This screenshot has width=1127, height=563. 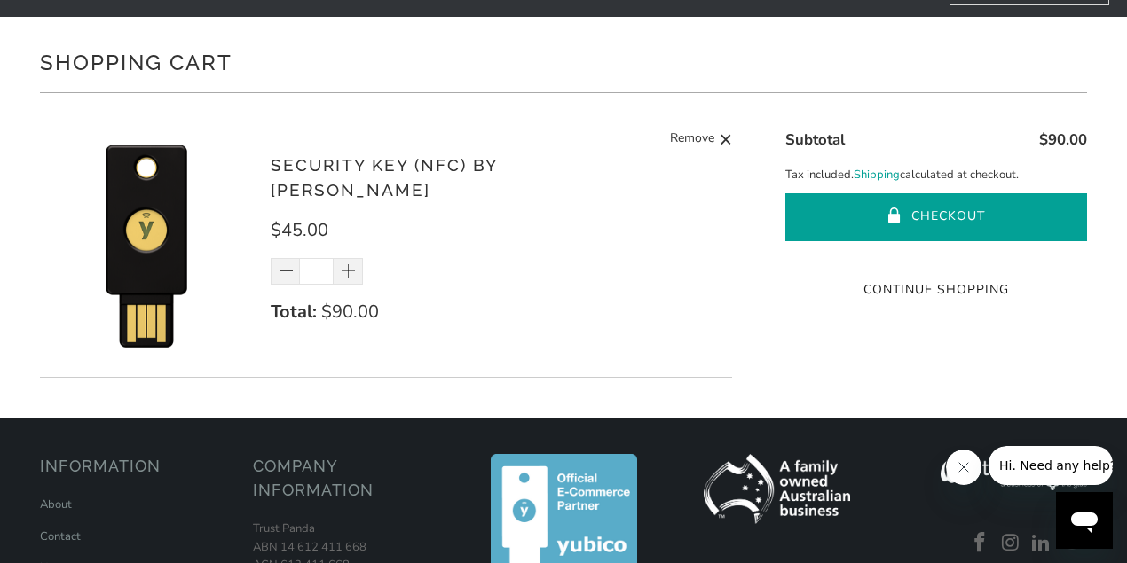 I want to click on a: Security Key (NFC) by Yubico, so click(x=146, y=244).